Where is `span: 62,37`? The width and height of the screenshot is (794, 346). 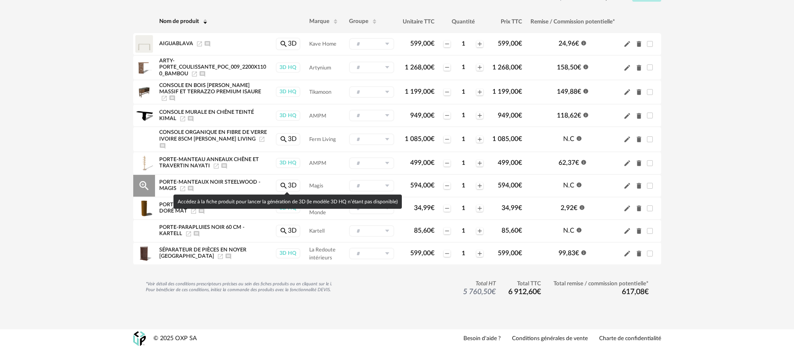 span: 62,37 is located at coordinates (568, 163).